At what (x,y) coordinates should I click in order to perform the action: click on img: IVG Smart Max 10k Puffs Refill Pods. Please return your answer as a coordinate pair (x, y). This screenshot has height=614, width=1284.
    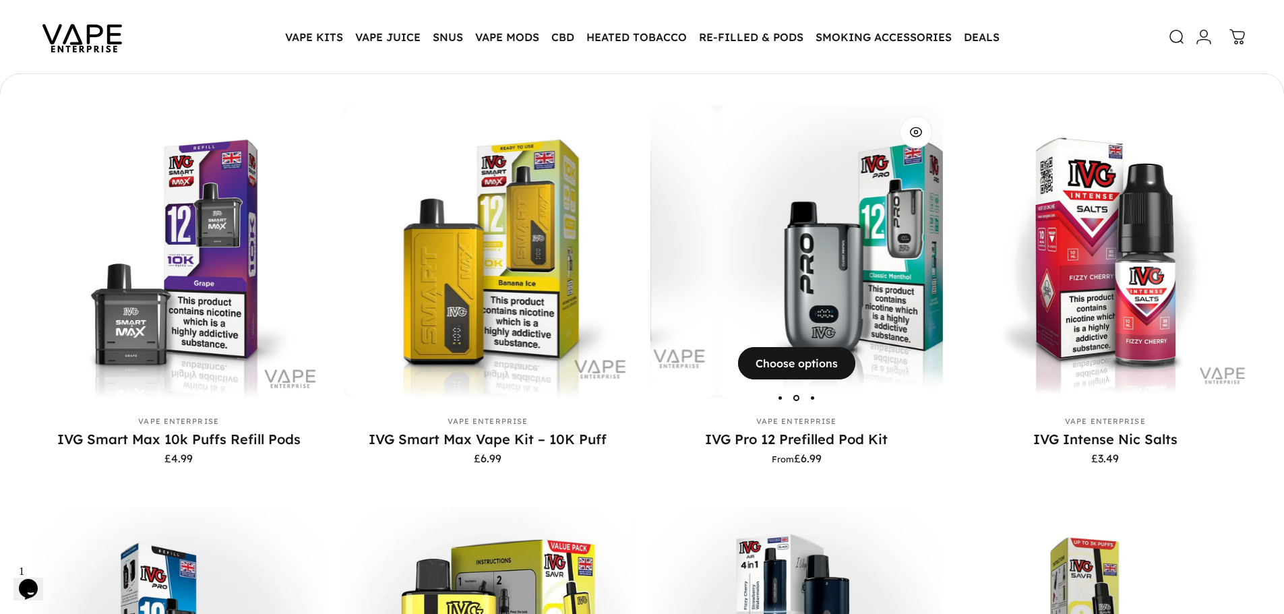
    Looking at the image, I should click on (179, 251).